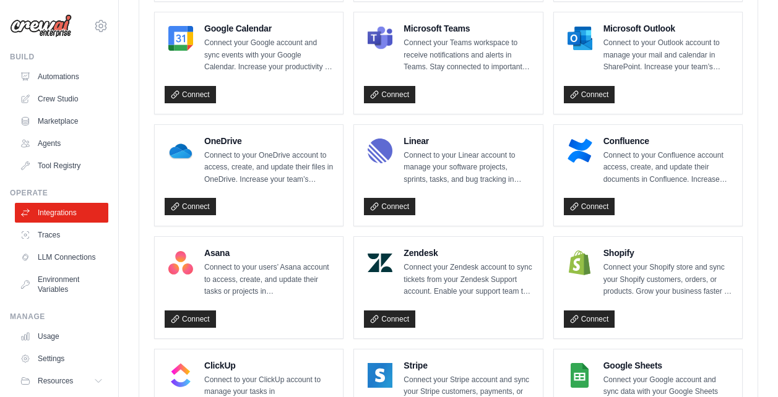 Image resolution: width=778 pixels, height=397 pixels. Describe the element at coordinates (181, 38) in the screenshot. I see `img: Google Calendar Logo` at that location.